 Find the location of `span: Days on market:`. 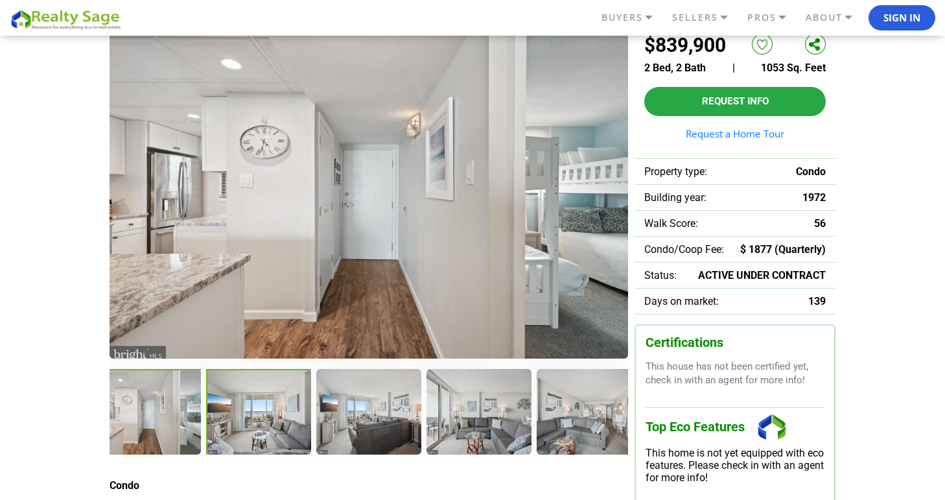

span: Days on market: is located at coordinates (681, 301).